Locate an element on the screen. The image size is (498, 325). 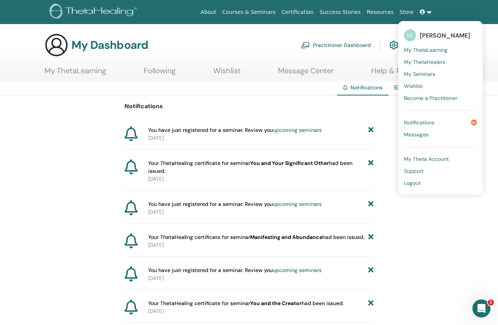
b: Manifesting and Abundance is located at coordinates (286, 237).